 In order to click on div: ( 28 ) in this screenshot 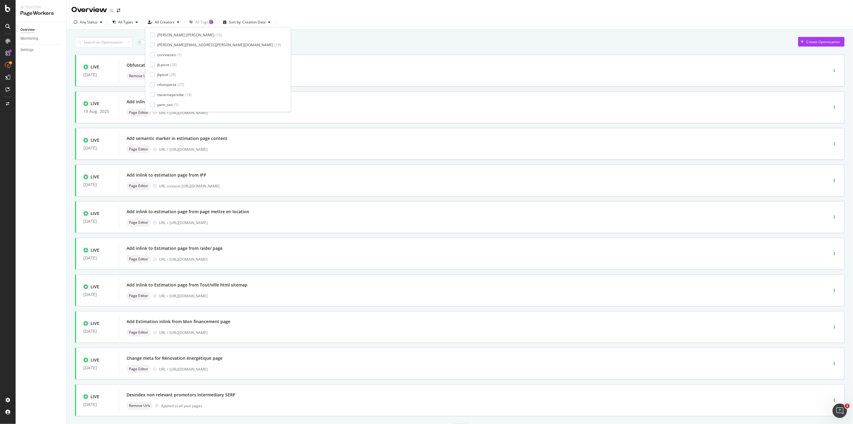, I will do `click(173, 74)`.